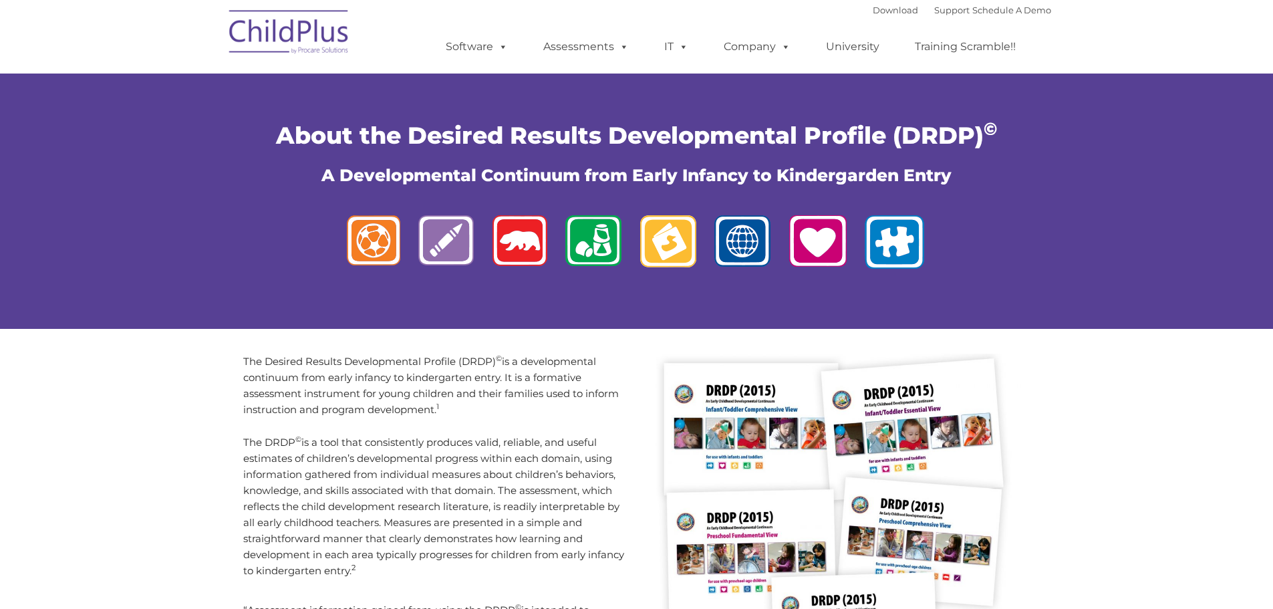 The height and width of the screenshot is (609, 1273). What do you see at coordinates (586, 47) in the screenshot?
I see `a: Assessments` at bounding box center [586, 47].